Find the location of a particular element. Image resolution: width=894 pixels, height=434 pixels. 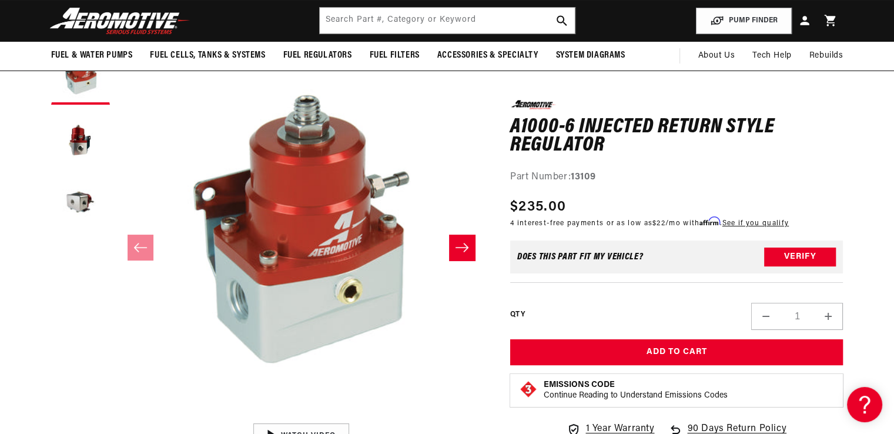

strong: 13109 is located at coordinates (583, 176).